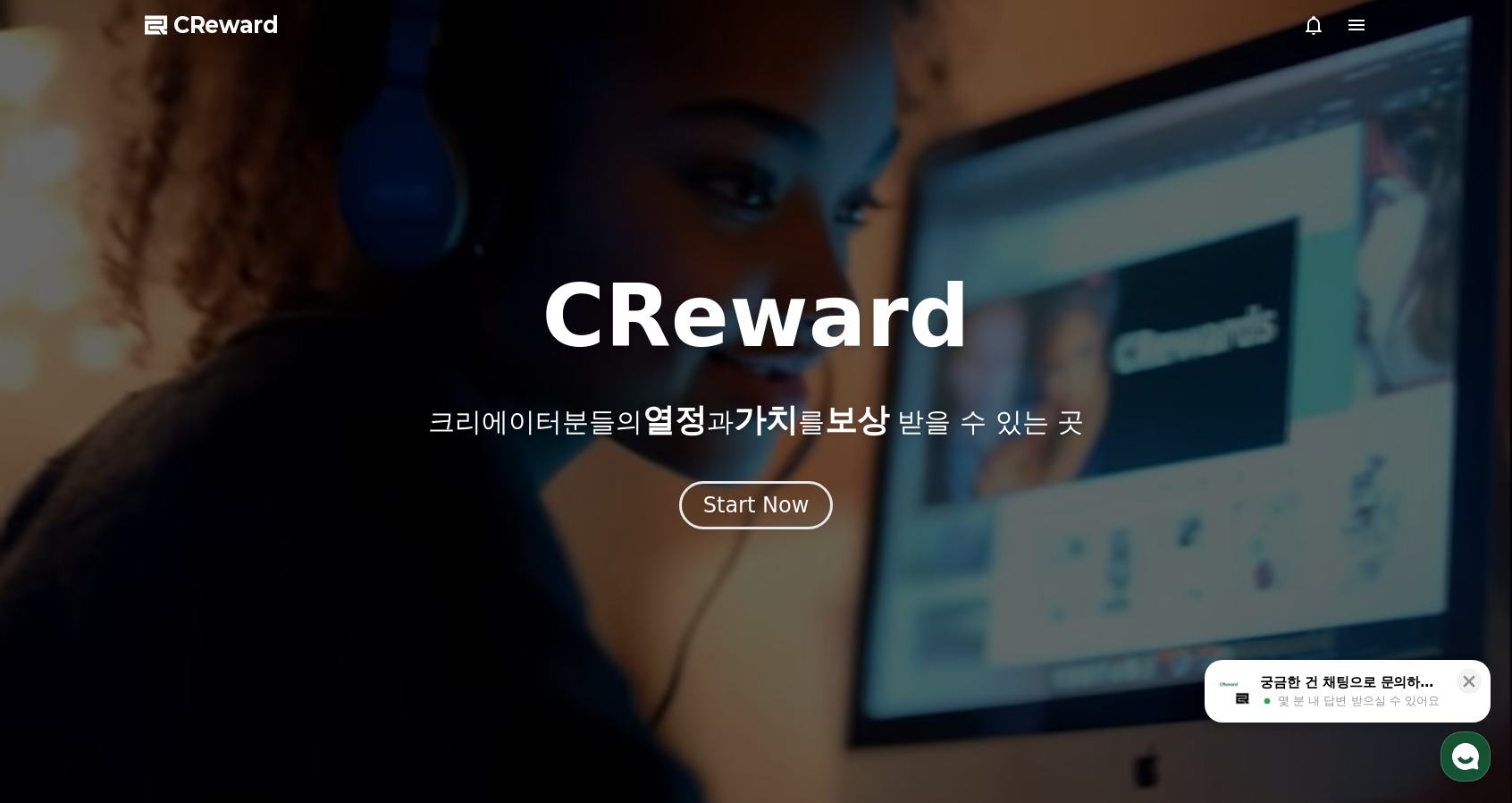 The image size is (1512, 803). Describe the element at coordinates (62, 601) in the screenshot. I see `span: 홈` at that location.